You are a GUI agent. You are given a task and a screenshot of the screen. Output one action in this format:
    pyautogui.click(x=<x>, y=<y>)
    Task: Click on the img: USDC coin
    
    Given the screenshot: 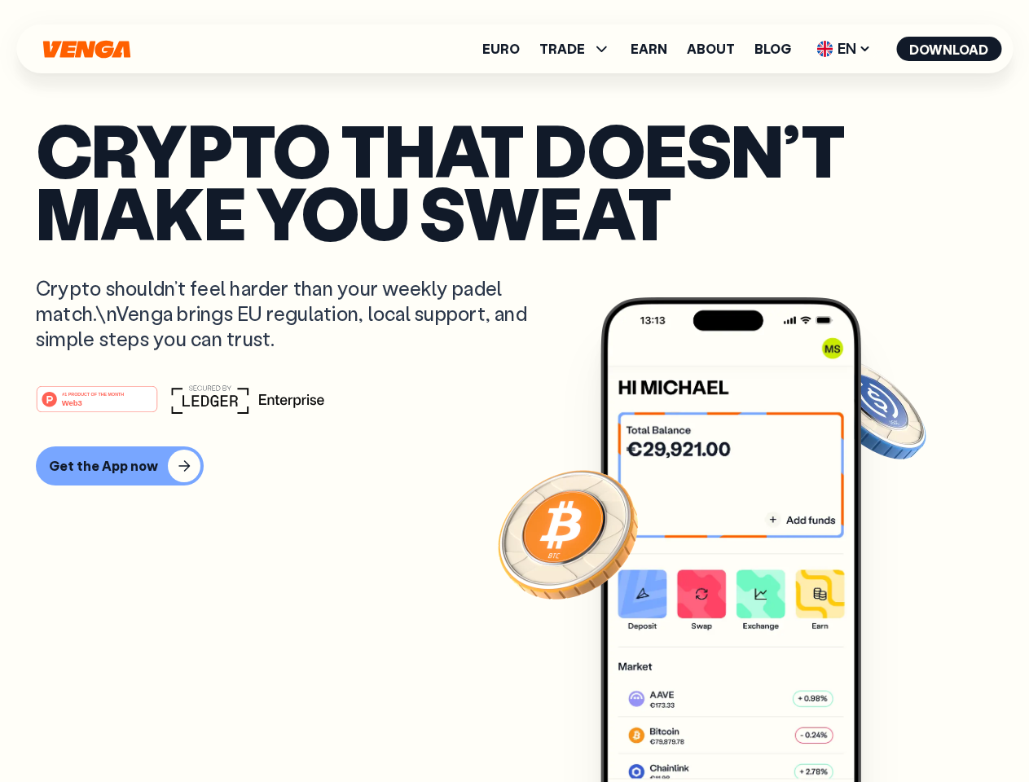 What is the action you would take?
    pyautogui.click(x=871, y=409)
    